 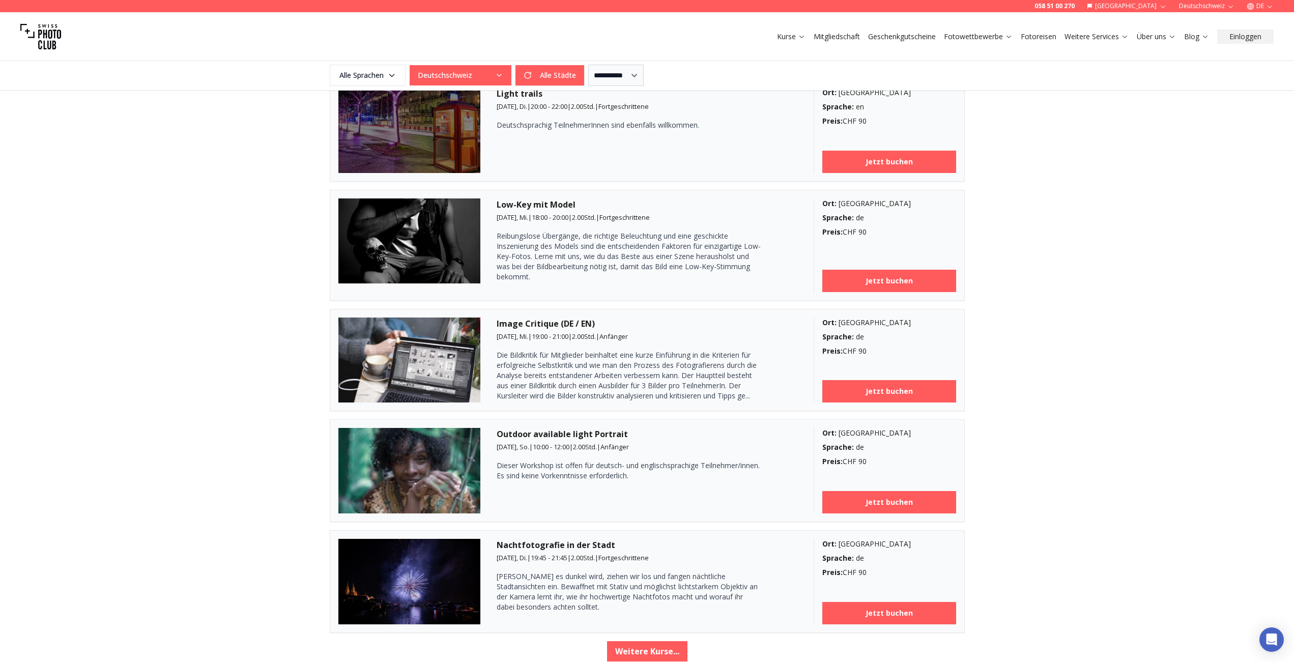 I want to click on button: Kurse, so click(x=791, y=37).